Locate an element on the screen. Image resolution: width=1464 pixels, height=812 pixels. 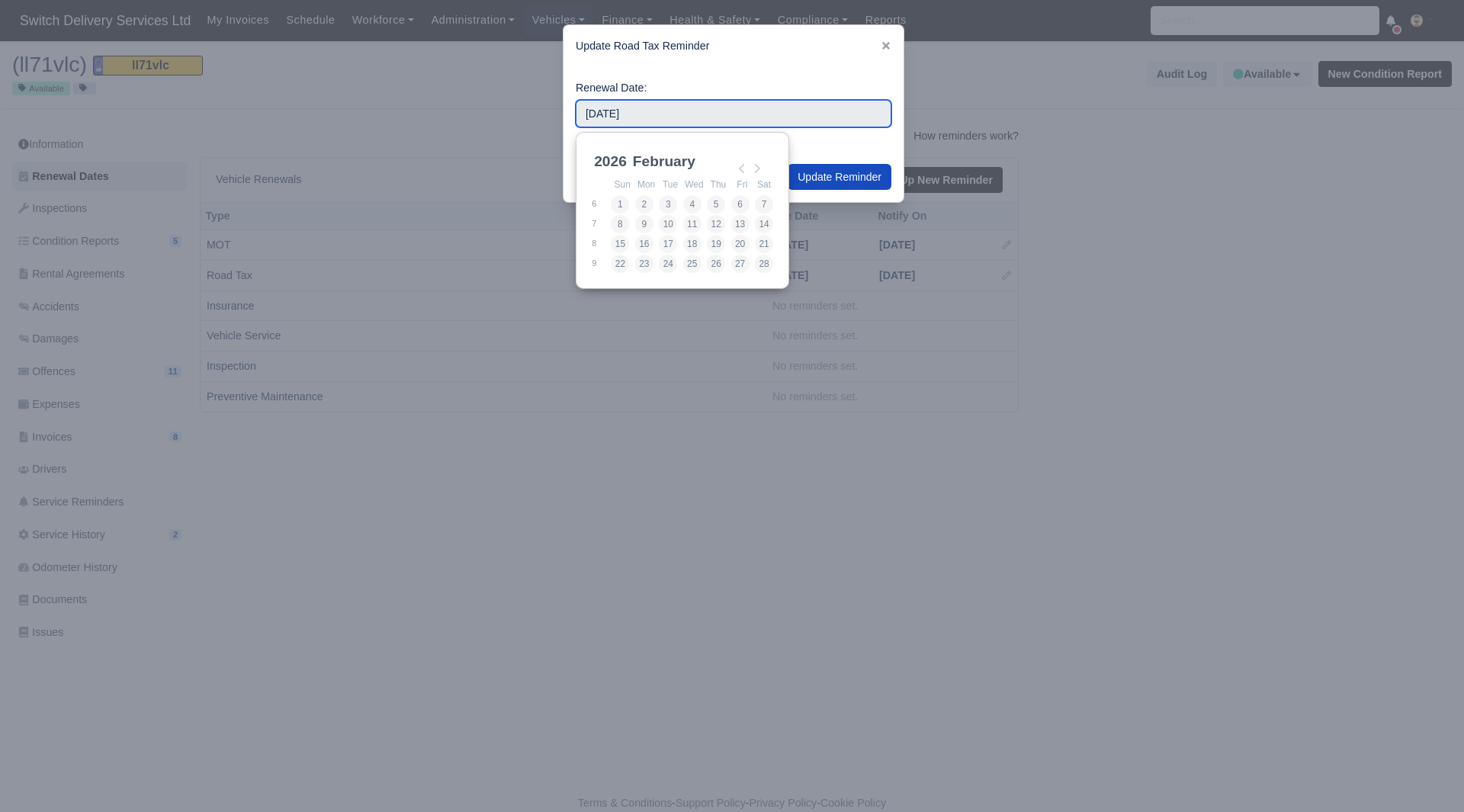
div: Chat Widget is located at coordinates (1327, 723).